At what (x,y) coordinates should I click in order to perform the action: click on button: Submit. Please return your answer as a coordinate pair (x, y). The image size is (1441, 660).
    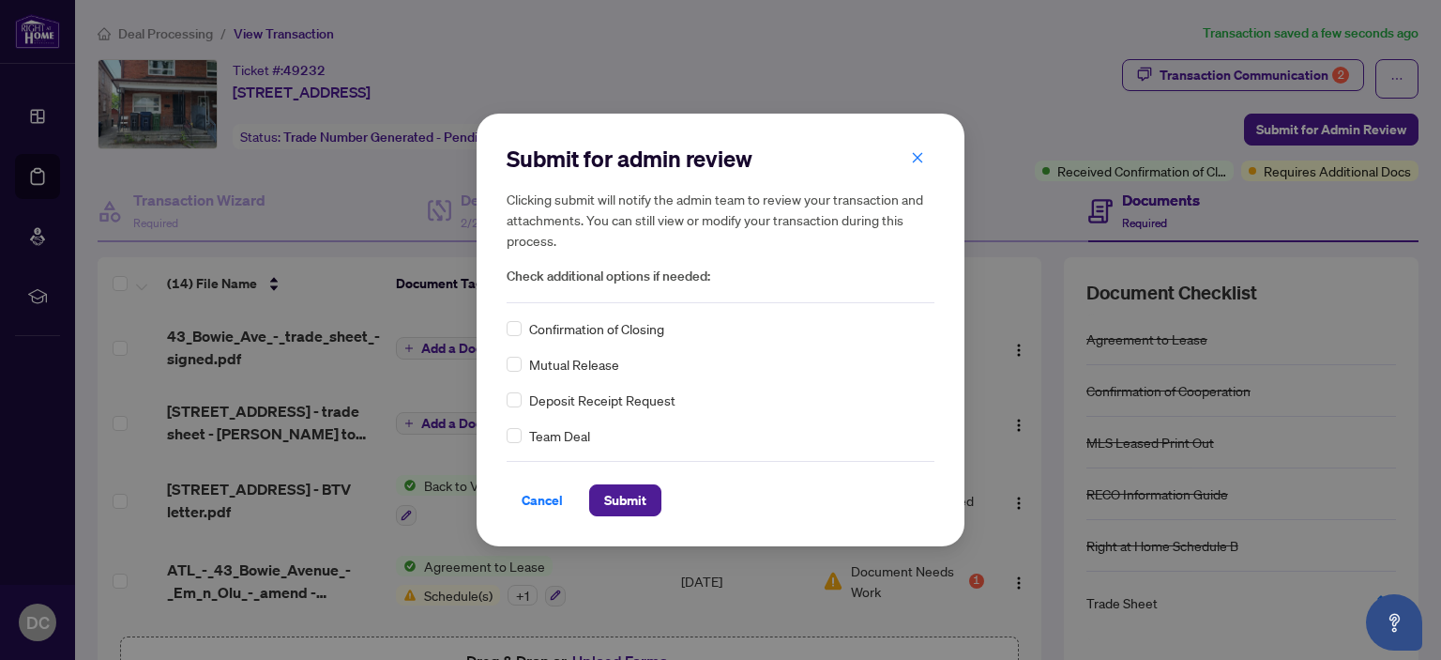
    Looking at the image, I should click on (625, 500).